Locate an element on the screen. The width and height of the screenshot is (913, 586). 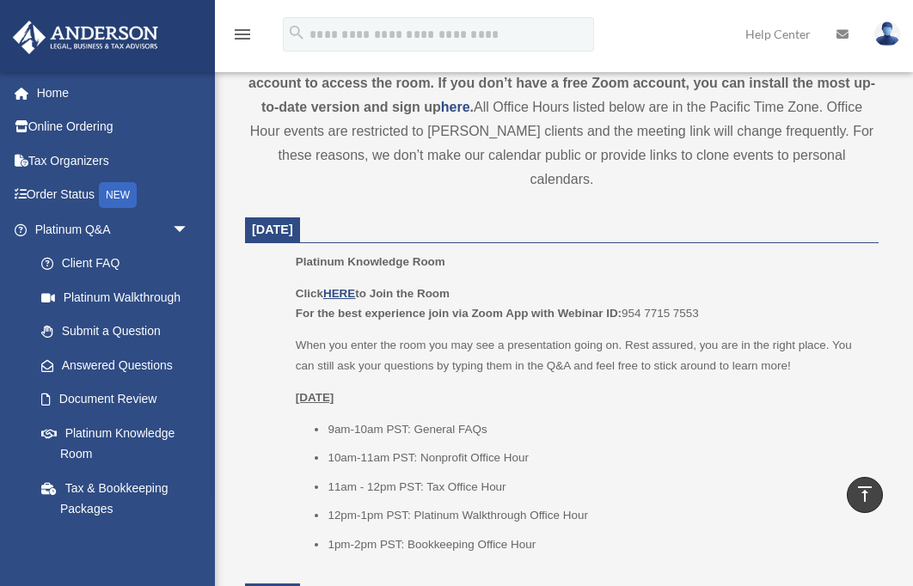
a: Platinum Knowledge Room is located at coordinates (115, 443).